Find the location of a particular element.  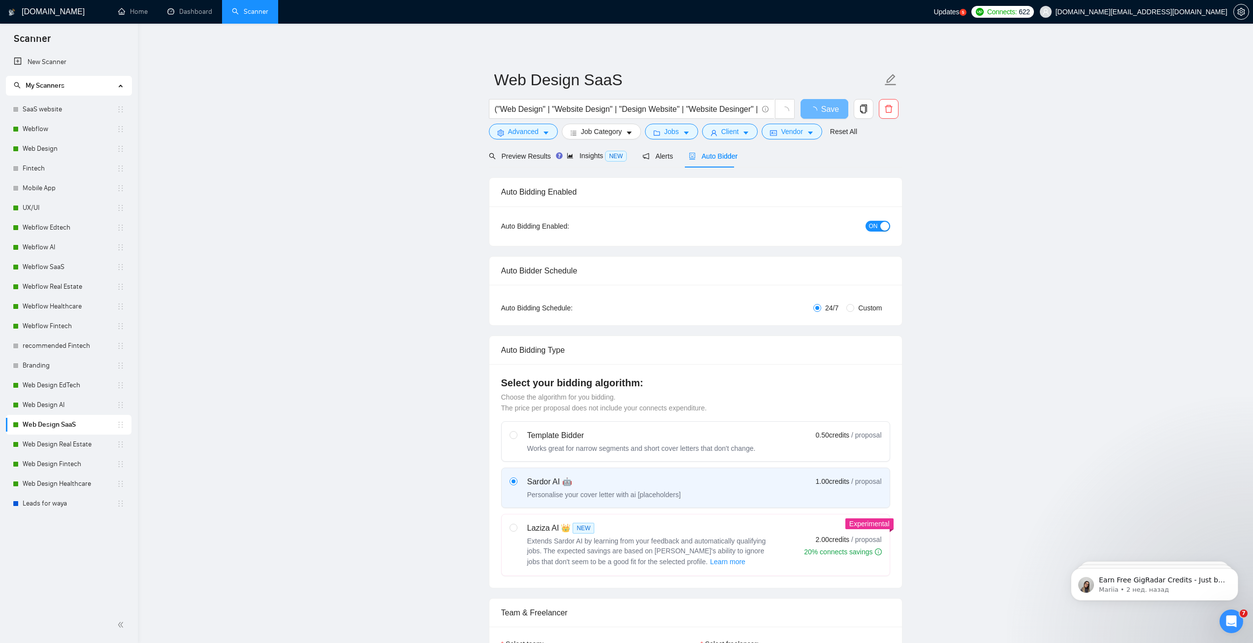

div: Works great for narrow segments and short cover letters that don't change. is located at coordinates (642, 448).